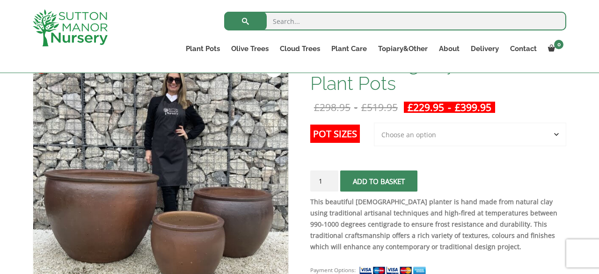  I want to click on bdi: 519.95, so click(380, 107).